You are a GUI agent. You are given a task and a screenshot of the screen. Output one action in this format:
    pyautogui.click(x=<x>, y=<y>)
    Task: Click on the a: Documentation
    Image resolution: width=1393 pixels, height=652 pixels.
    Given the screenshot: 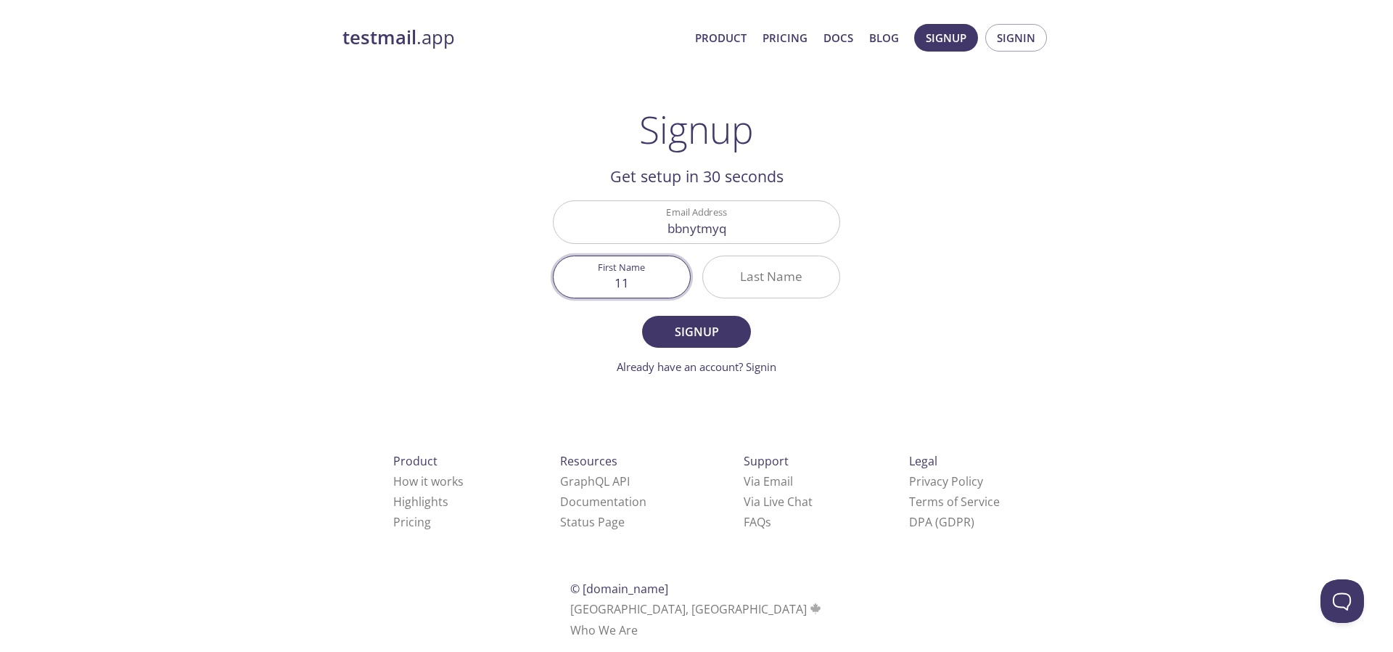 What is the action you would take?
    pyautogui.click(x=603, y=501)
    